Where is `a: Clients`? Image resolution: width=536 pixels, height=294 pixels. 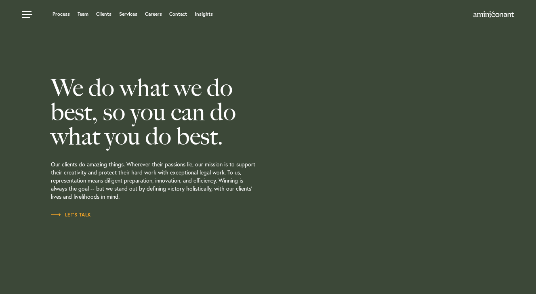
a: Clients is located at coordinates (104, 14).